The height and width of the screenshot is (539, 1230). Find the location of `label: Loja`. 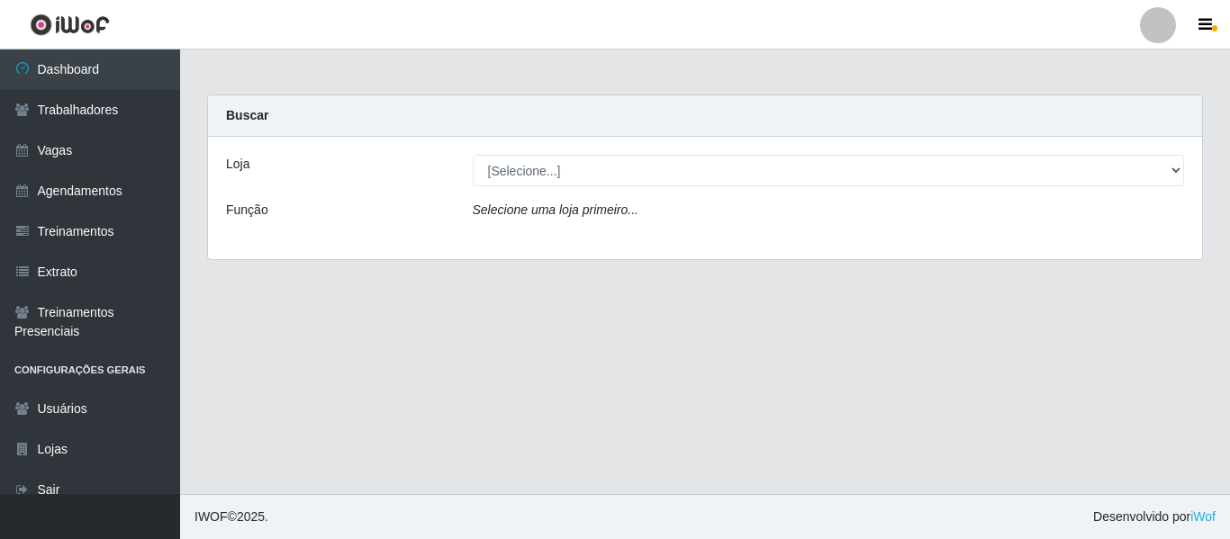

label: Loja is located at coordinates (238, 164).